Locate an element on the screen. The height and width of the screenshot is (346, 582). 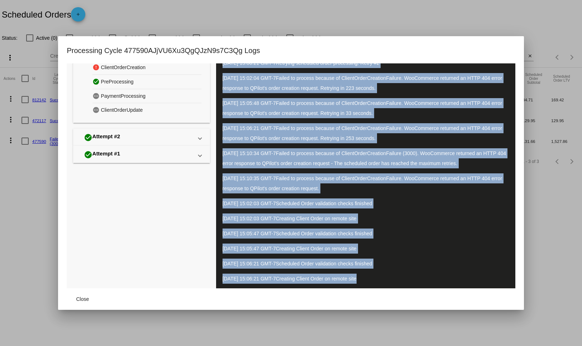
h1: Processing Cycle 477590AJjVU6Xu3QgQJzN9s7C3Qg Logs is located at coordinates (163, 51).